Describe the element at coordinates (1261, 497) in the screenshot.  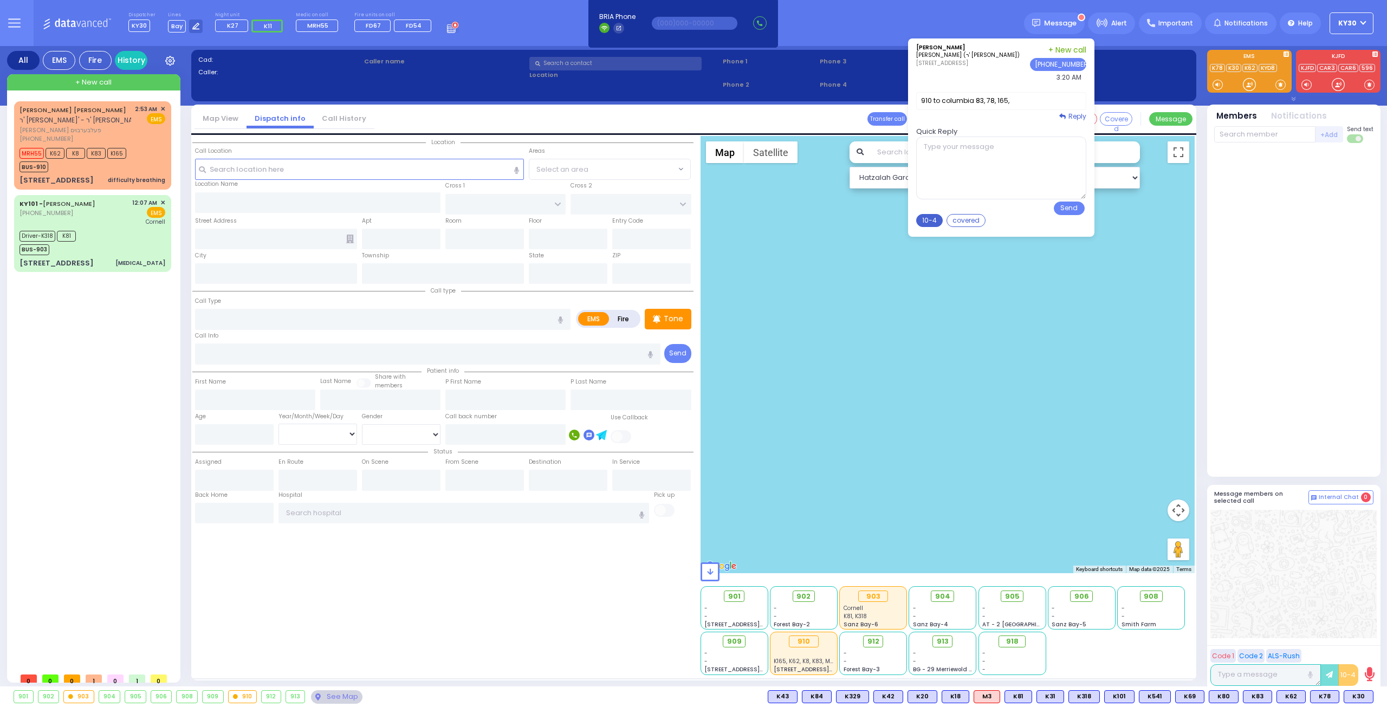
I see `h5: Message members on selected call` at that location.